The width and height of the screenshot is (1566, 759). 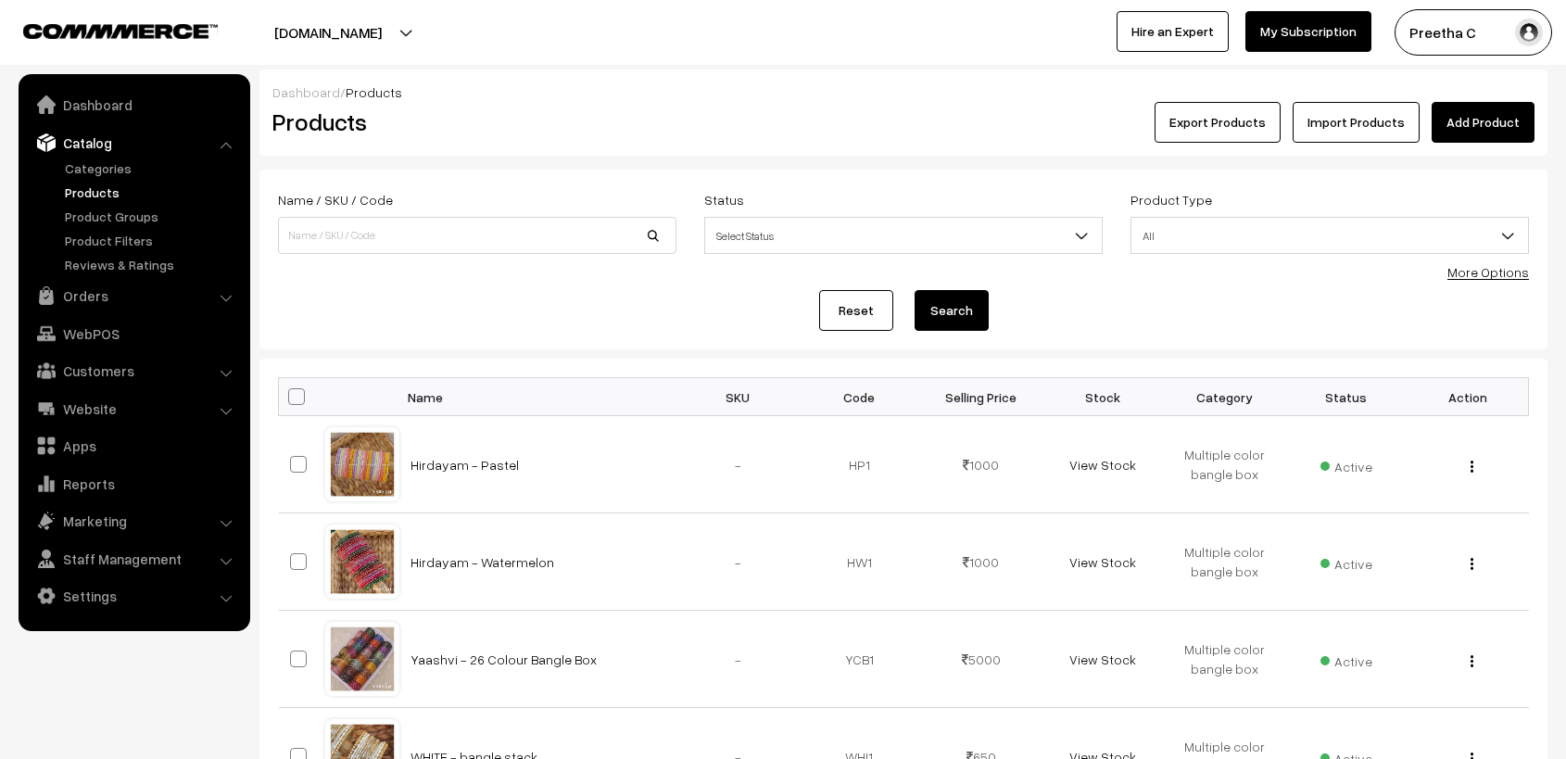 I want to click on a: Product Filters, so click(x=152, y=240).